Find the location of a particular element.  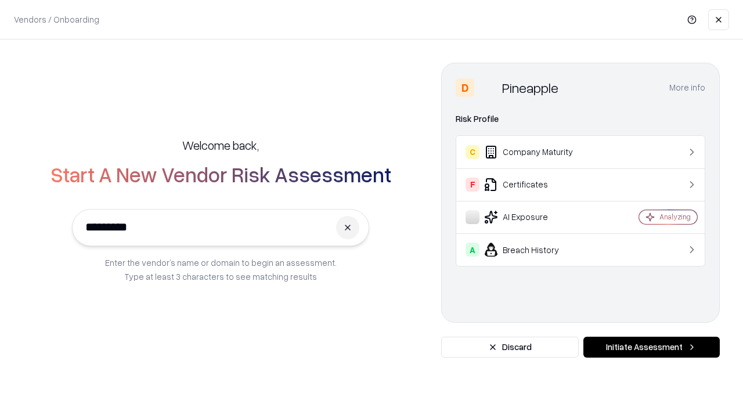

div: D is located at coordinates (465, 88).